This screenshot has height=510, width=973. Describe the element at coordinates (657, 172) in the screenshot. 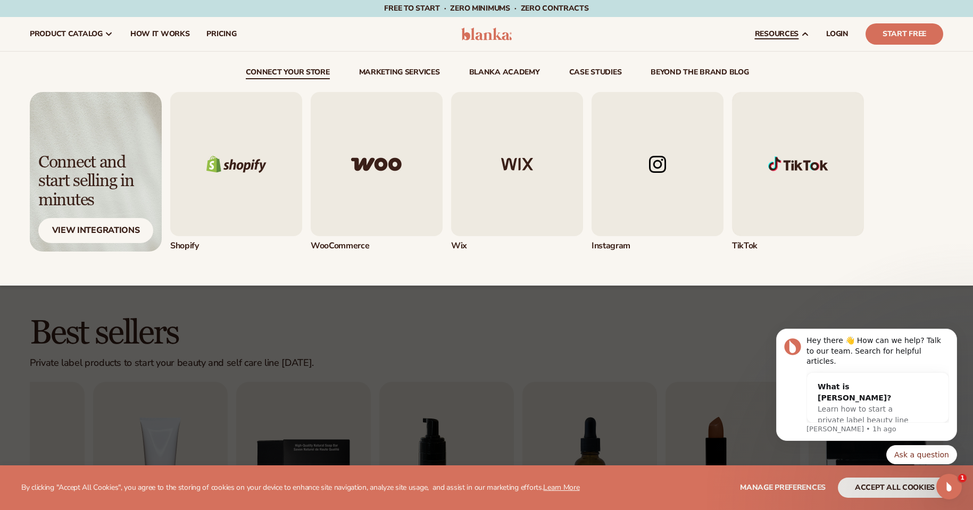

I see `a: Instagram logo. Instagram` at that location.